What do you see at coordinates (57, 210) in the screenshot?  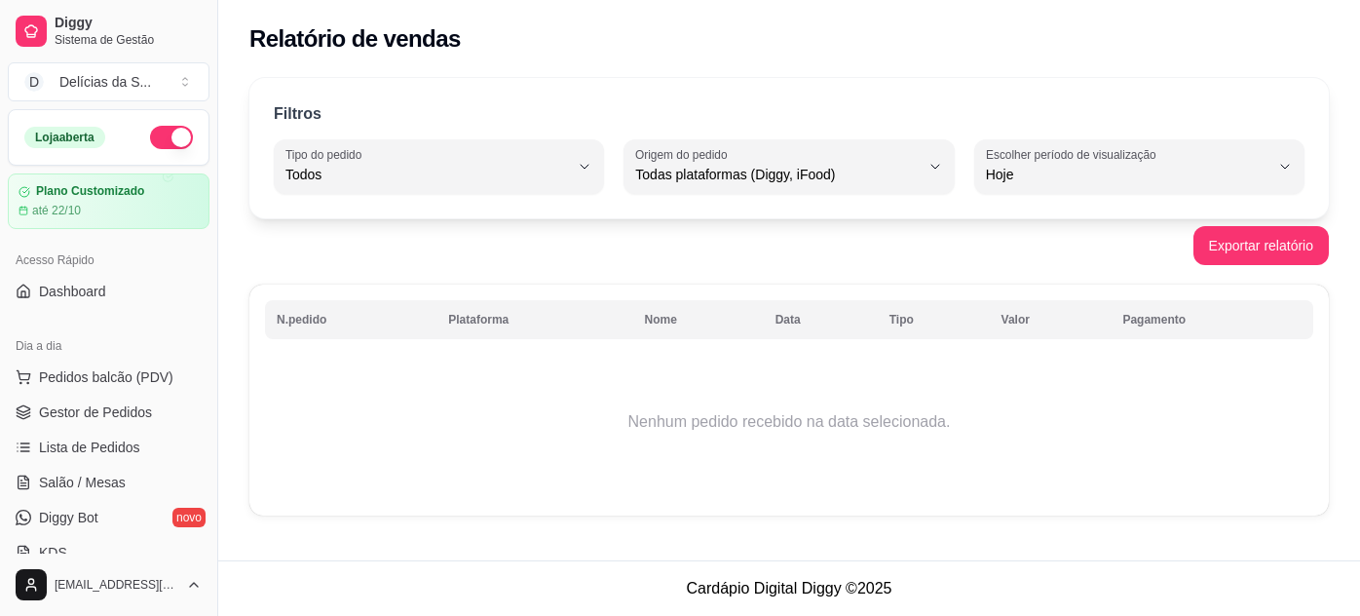 I see `article: até 22/10` at bounding box center [57, 210].